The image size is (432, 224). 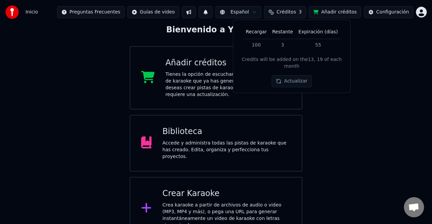 What do you see at coordinates (414, 207) in the screenshot?
I see `div: Chat abierto` at bounding box center [414, 207].